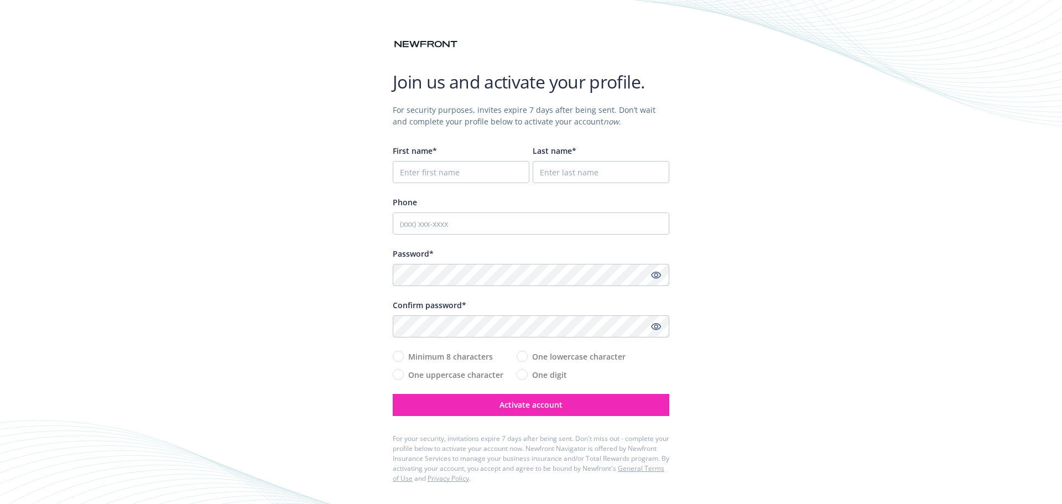 Image resolution: width=1062 pixels, height=504 pixels. Describe the element at coordinates (426, 44) in the screenshot. I see `img: Newfront logo` at that location.